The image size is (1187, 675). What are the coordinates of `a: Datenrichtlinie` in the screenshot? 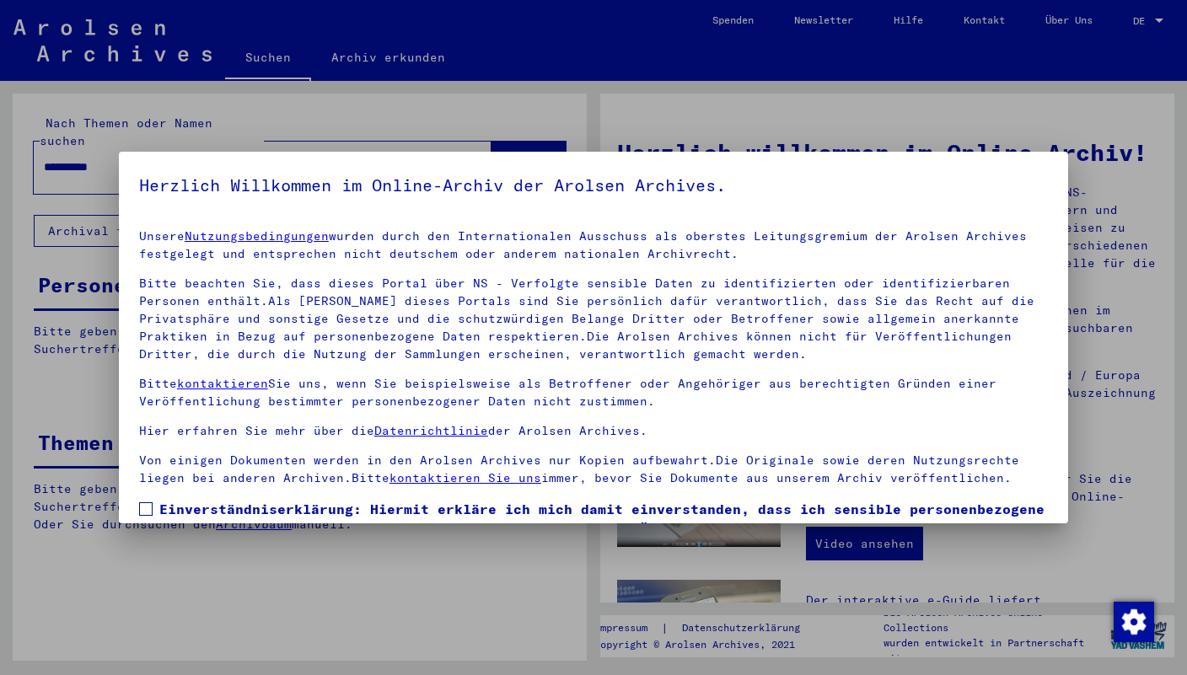 It's located at (431, 431).